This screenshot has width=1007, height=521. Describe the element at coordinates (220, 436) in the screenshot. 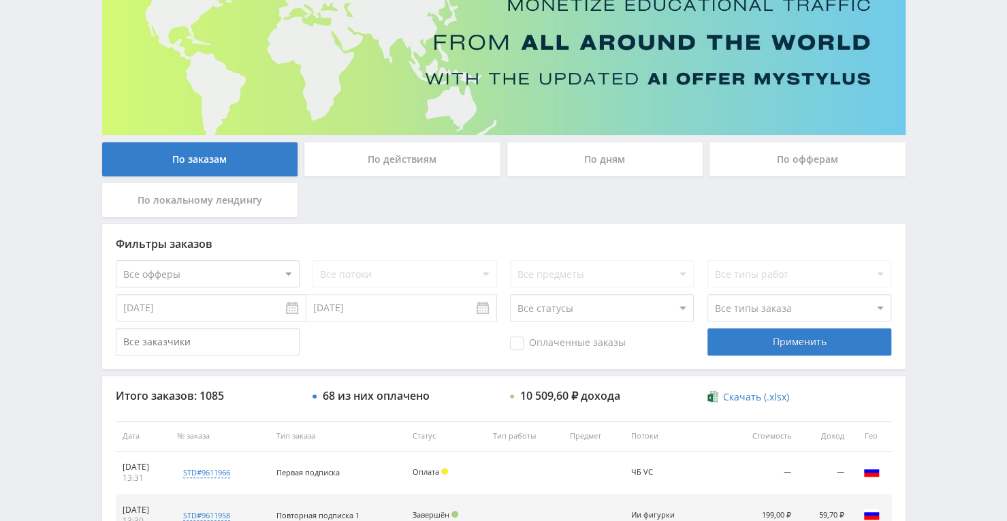

I see `th: № заказа` at that location.